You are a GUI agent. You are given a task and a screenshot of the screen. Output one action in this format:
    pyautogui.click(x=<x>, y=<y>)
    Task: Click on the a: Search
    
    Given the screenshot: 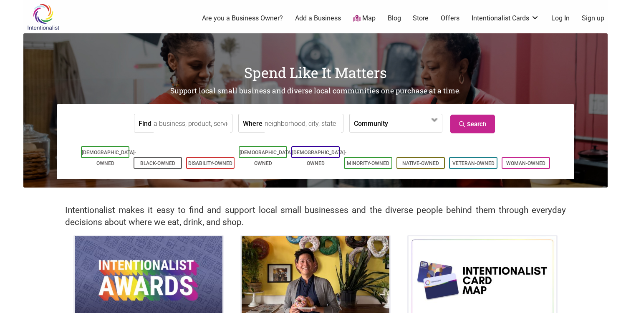 What is the action you would take?
    pyautogui.click(x=472, y=124)
    